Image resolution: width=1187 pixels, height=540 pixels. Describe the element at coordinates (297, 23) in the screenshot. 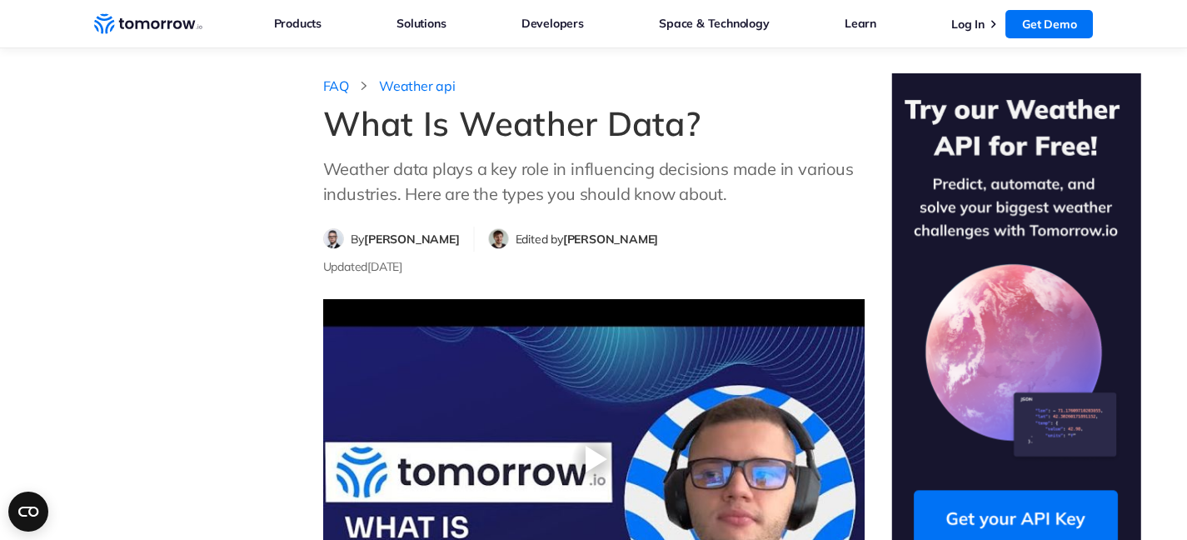

I see `a: Products` at that location.